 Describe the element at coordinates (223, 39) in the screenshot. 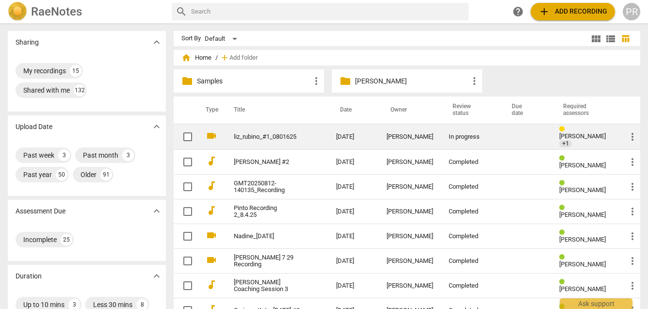

I see `div: Default` at that location.